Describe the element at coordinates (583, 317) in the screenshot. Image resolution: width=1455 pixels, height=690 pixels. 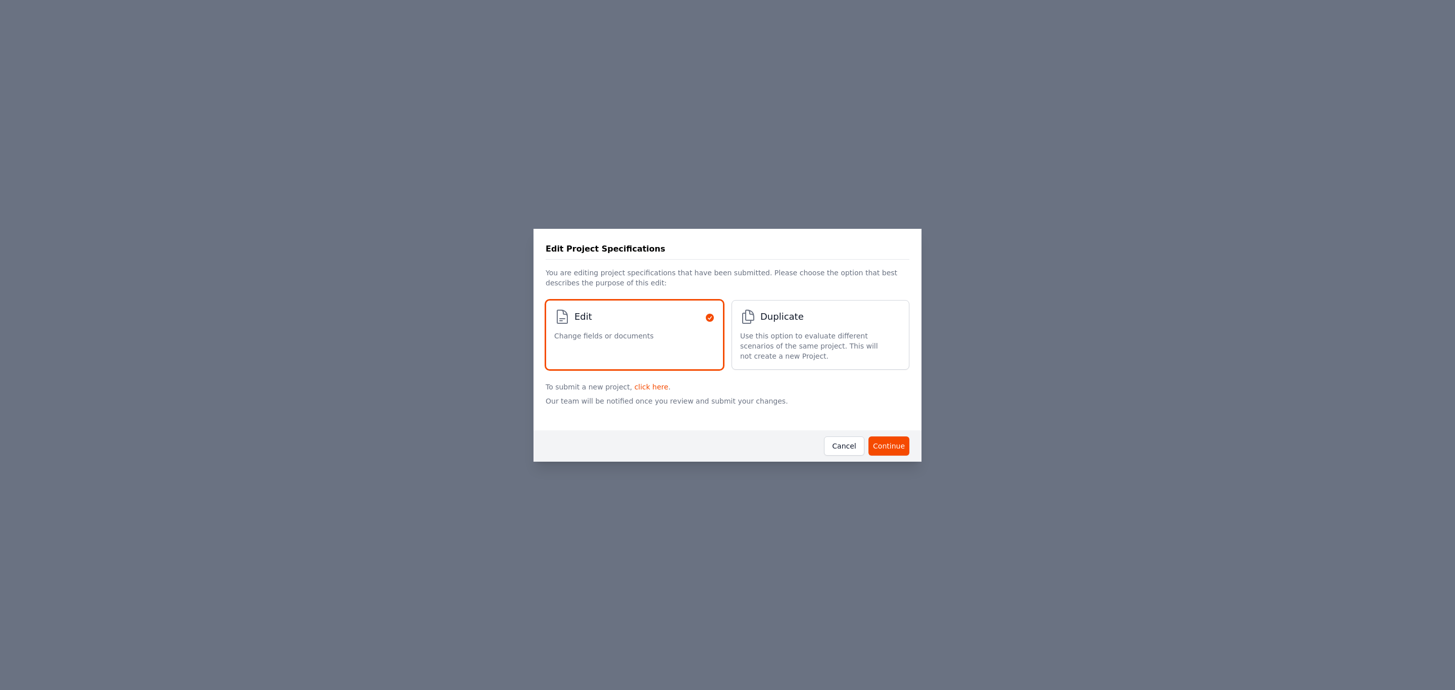
I see `span: Edit` at that location.